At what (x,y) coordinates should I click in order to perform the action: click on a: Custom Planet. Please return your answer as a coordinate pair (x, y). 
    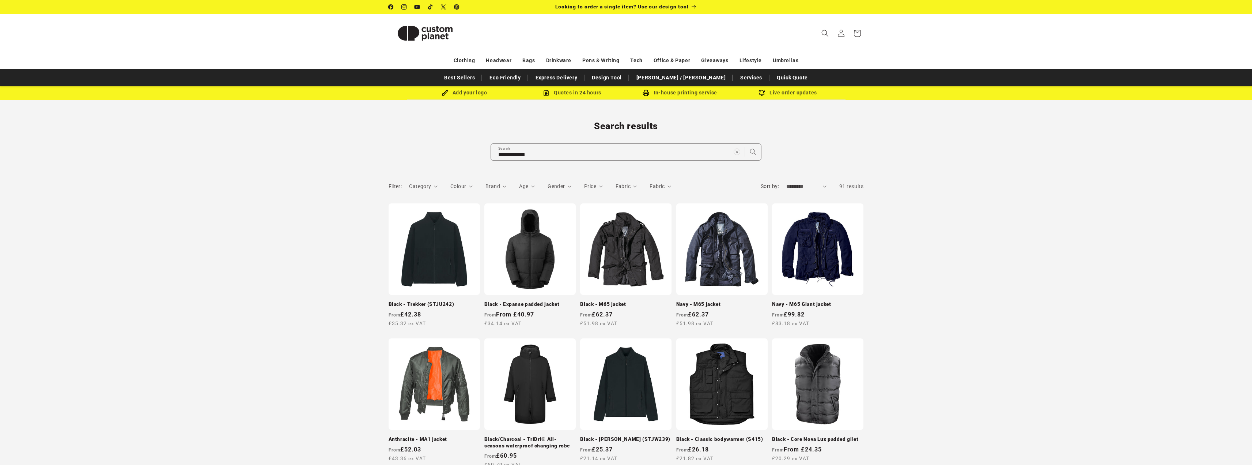
    Looking at the image, I should click on (425, 33).